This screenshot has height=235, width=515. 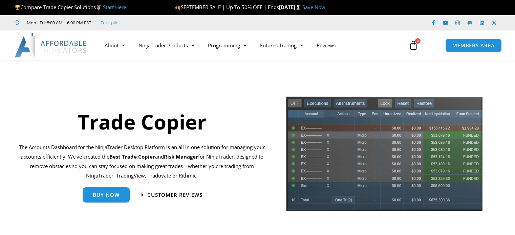 What do you see at coordinates (110, 23) in the screenshot?
I see `a: Trustpilot` at bounding box center [110, 23].